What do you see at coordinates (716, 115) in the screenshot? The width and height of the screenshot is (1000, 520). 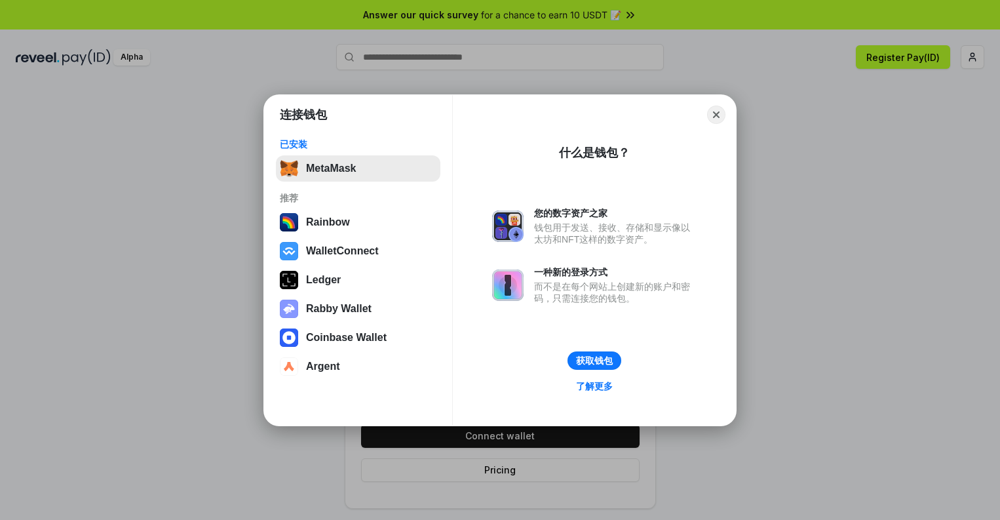 I see `button: Close` at bounding box center [716, 115].